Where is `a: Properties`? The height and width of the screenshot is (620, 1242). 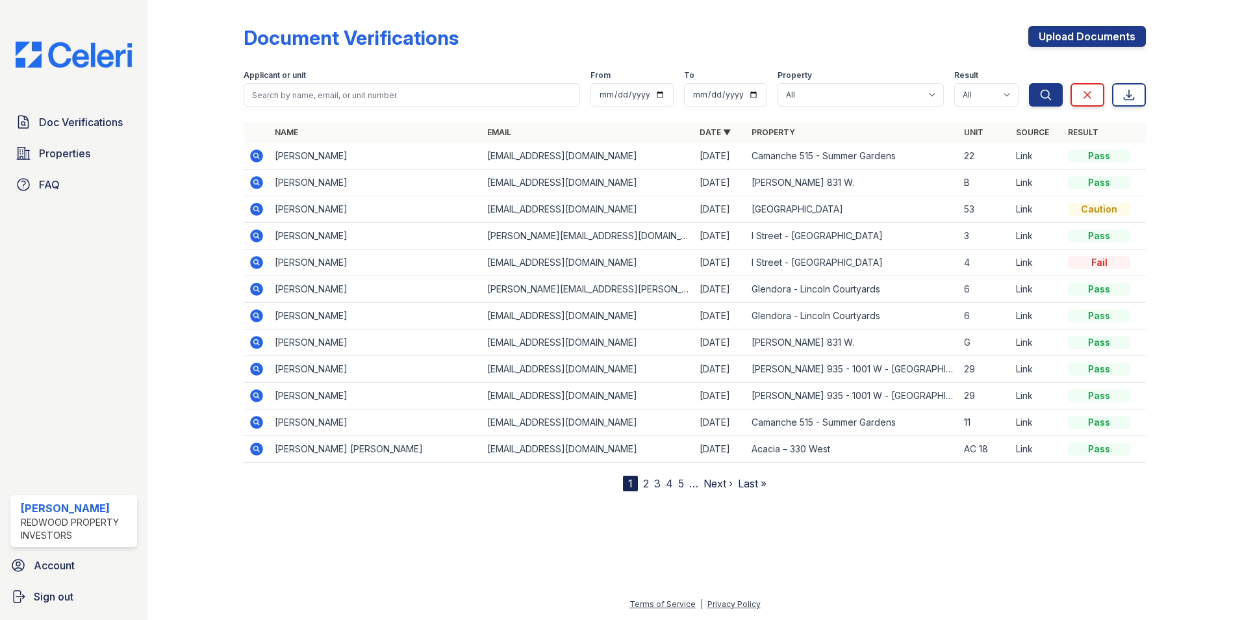 a: Properties is located at coordinates (73, 153).